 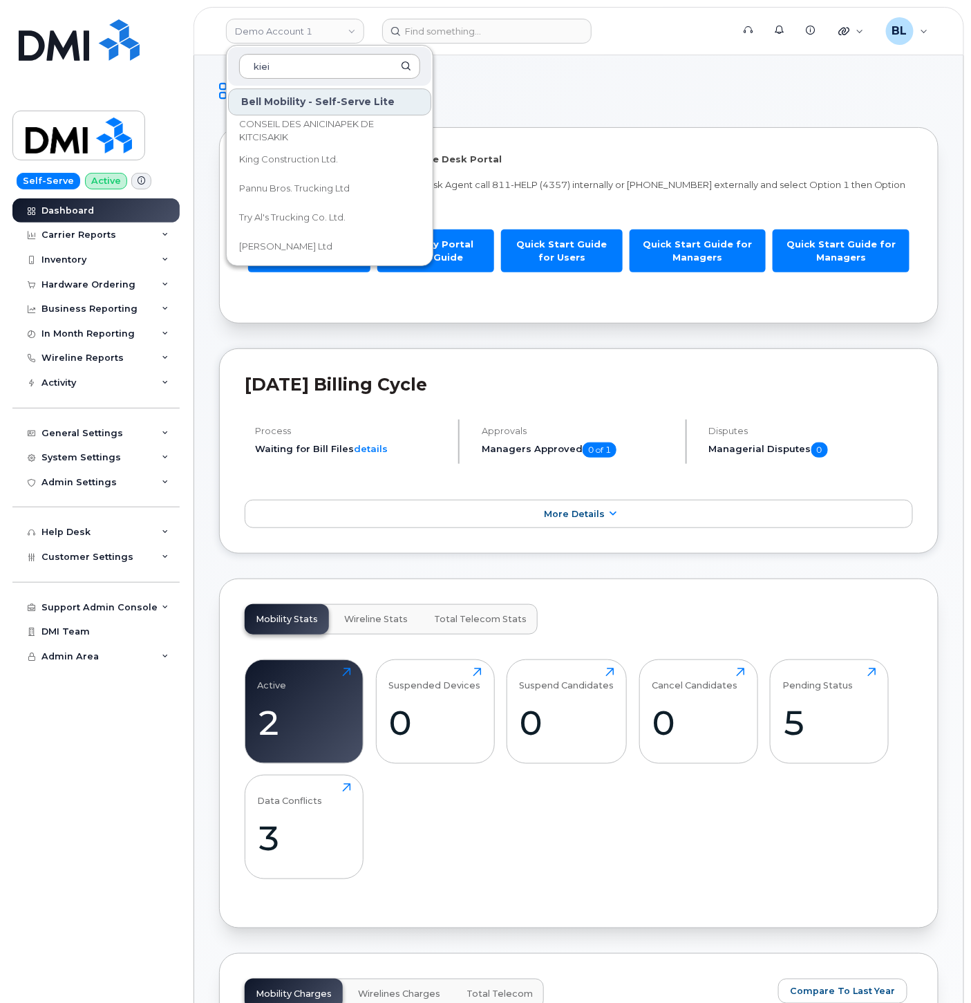 What do you see at coordinates (288, 160) in the screenshot?
I see `span: King Construction Ltd.` at bounding box center [288, 160].